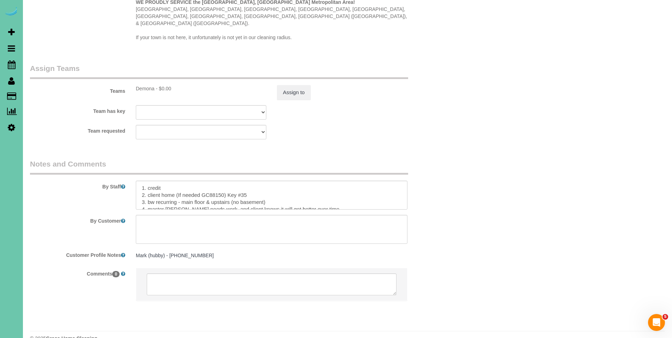 The height and width of the screenshot is (338, 672). What do you see at coordinates (201, 89) in the screenshot?
I see `div: 3.25 hours x $0.00/hour` at bounding box center [201, 89].